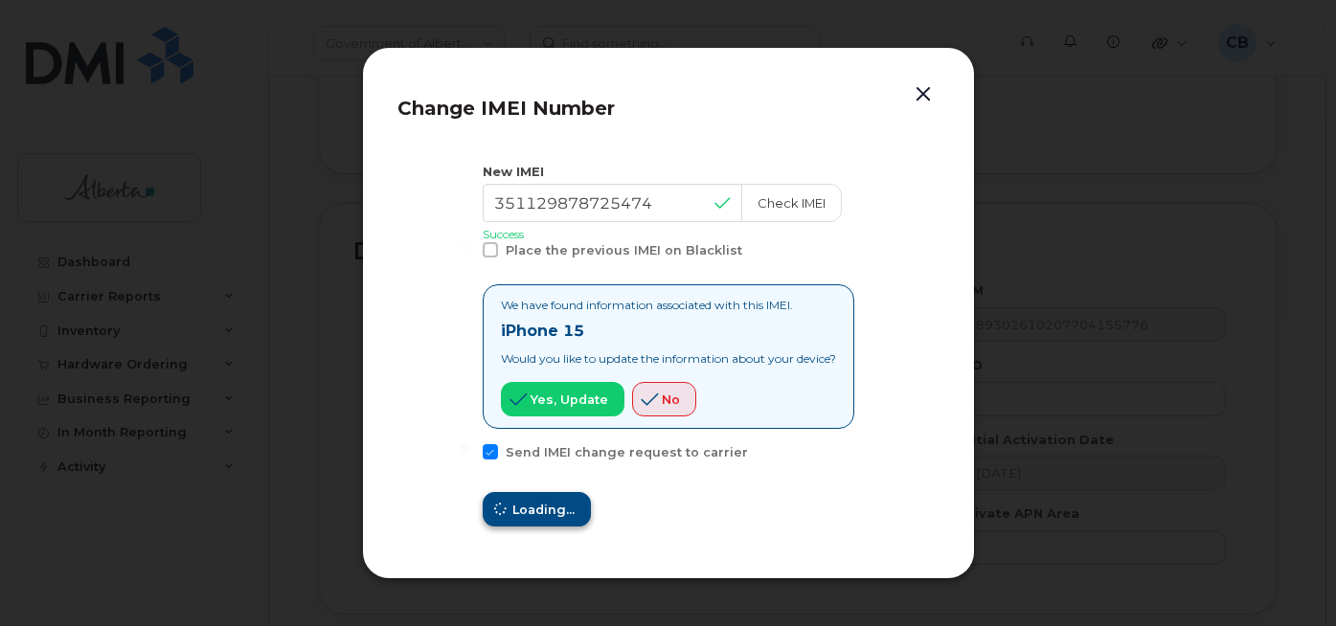 The width and height of the screenshot is (1336, 626). What do you see at coordinates (506, 108) in the screenshot?
I see `span: Change IMEI Number` at bounding box center [506, 108].